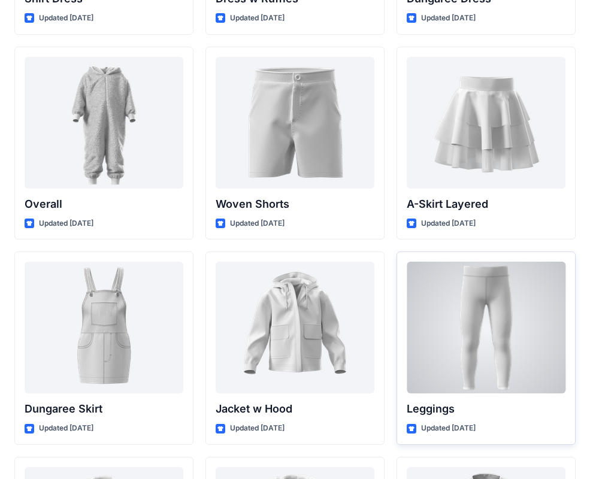 Image resolution: width=590 pixels, height=479 pixels. What do you see at coordinates (295, 123) in the screenshot?
I see `a: Woven Shorts` at bounding box center [295, 123].